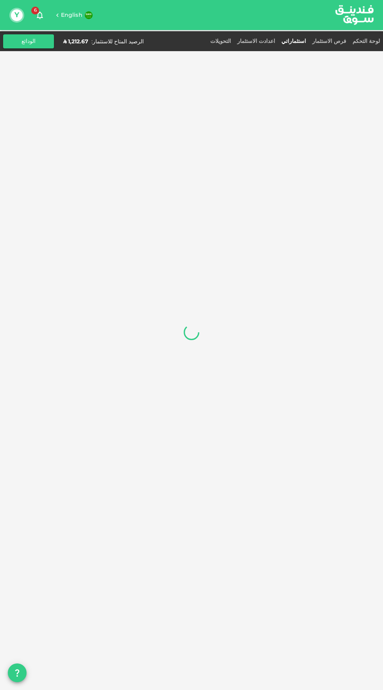 This screenshot has width=383, height=690. What do you see at coordinates (220, 41) in the screenshot?
I see `a: التحويلات` at bounding box center [220, 41].